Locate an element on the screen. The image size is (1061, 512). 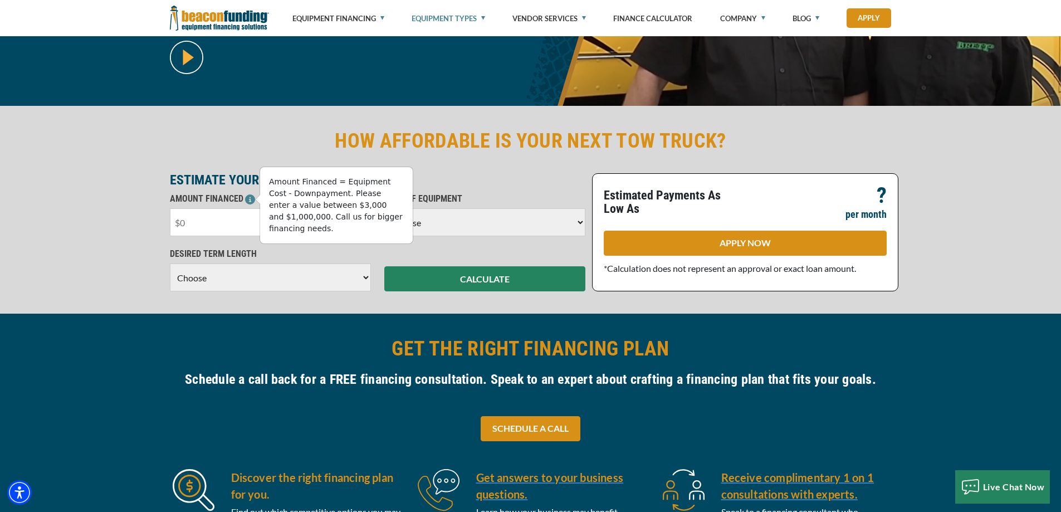
button: CALCULATE is located at coordinates (485, 279).